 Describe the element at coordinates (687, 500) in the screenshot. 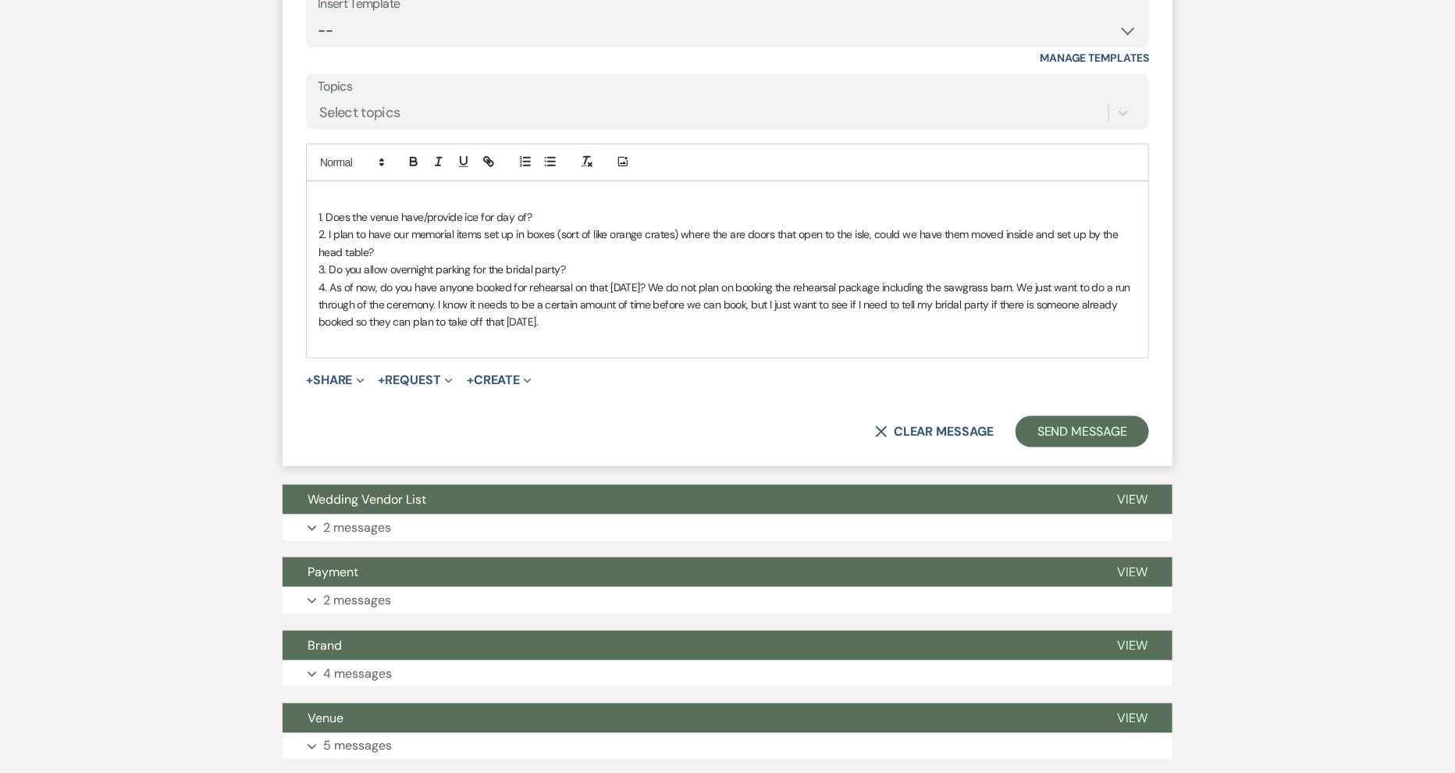

I see `button: Wedding Vendor List` at that location.